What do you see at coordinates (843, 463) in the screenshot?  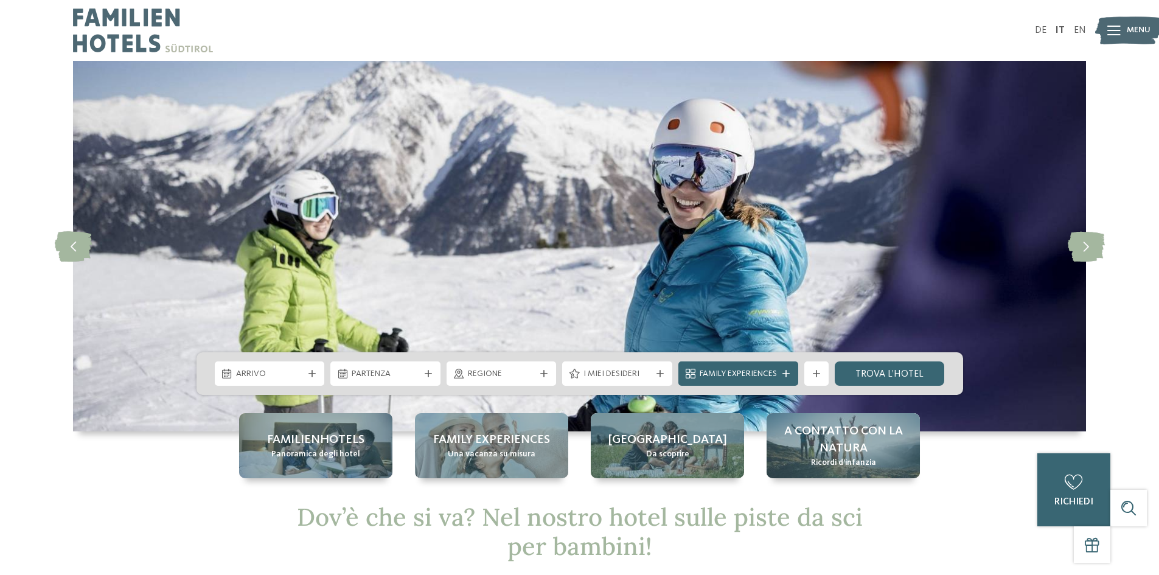 I see `span: Ricordi d’infanzia` at bounding box center [843, 463].